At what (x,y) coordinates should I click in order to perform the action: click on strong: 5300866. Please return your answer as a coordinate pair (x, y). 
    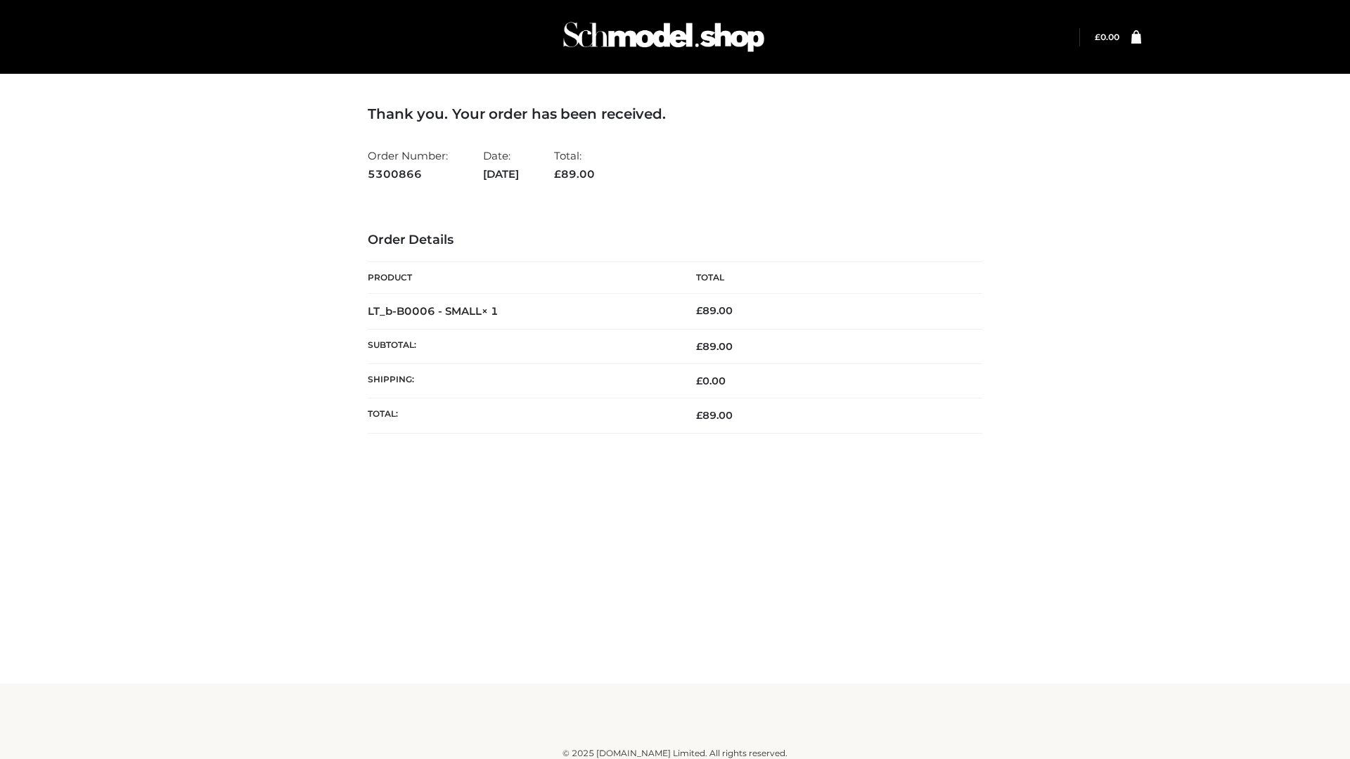
    Looking at the image, I should click on (408, 174).